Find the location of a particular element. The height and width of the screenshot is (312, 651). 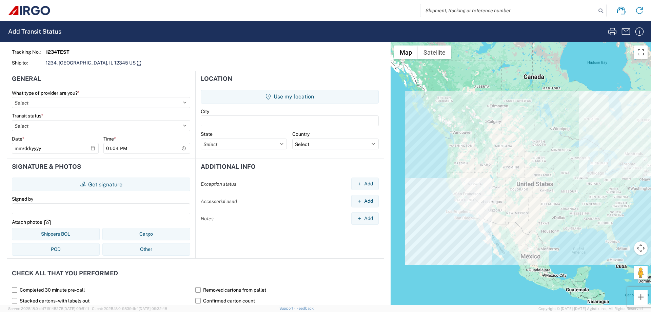

button: POD is located at coordinates (56, 249).